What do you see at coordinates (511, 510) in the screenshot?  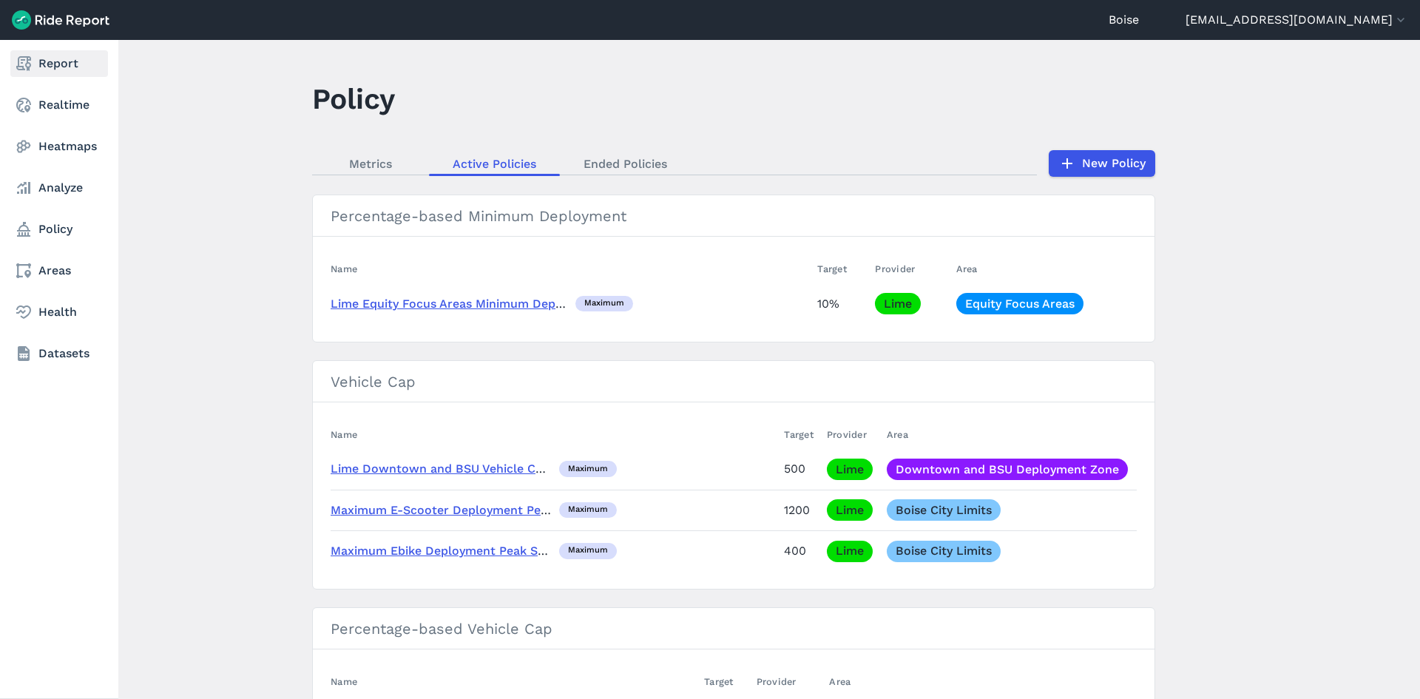 I see `a: Maximum E-Scooter Deployment Peak Season (April-October)` at bounding box center [511, 510].